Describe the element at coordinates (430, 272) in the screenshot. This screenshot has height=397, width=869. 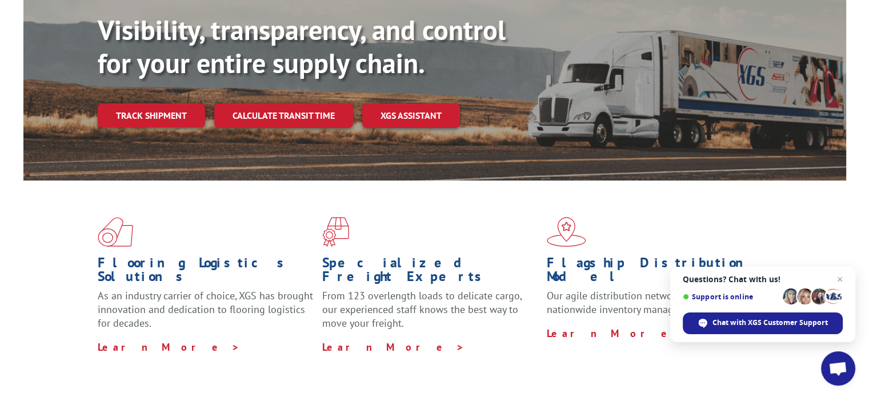
I see `h1: Specialized Freight Experts` at that location.